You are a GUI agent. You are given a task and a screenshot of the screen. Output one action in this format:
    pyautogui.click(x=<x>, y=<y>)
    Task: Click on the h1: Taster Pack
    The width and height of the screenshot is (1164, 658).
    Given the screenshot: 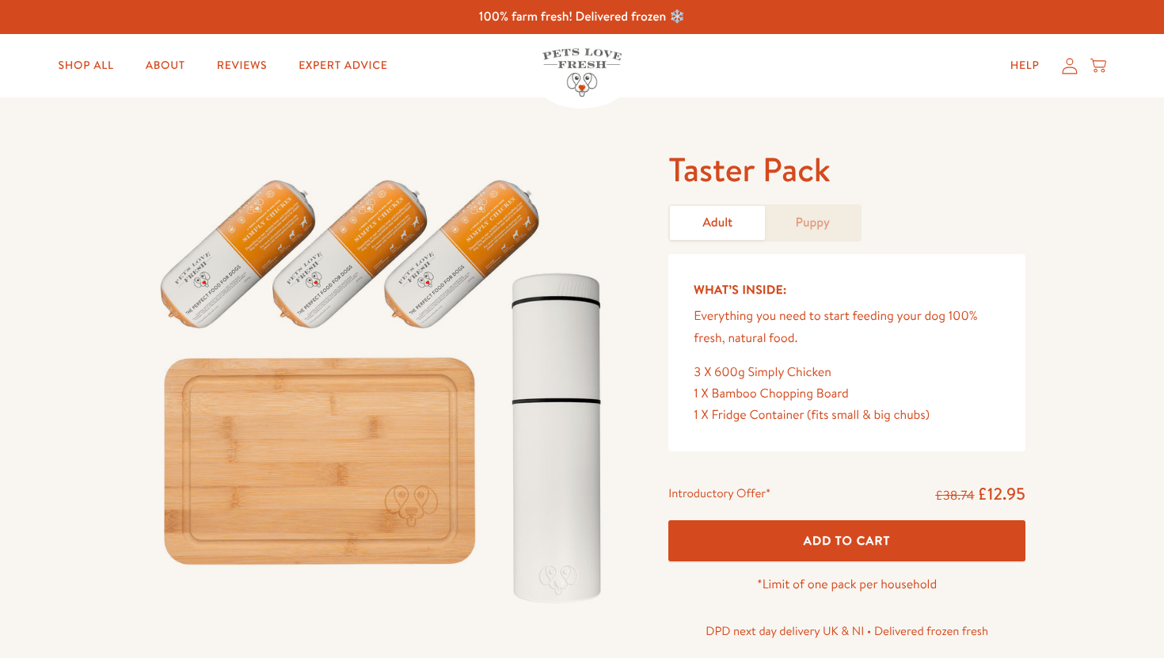 What is the action you would take?
    pyautogui.click(x=846, y=169)
    